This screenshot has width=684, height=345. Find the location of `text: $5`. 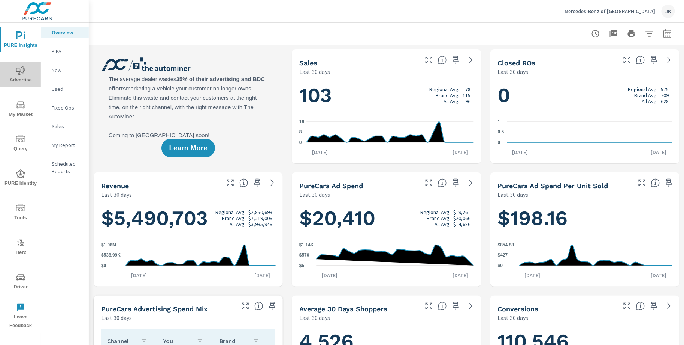

text: $5 is located at coordinates (302, 265).